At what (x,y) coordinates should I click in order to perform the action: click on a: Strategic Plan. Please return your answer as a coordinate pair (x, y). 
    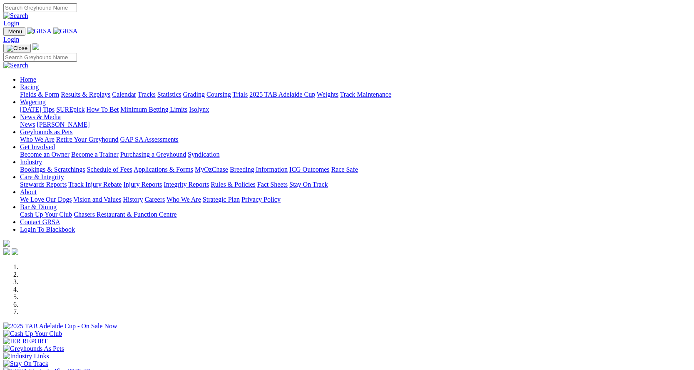
    Looking at the image, I should click on (221, 199).